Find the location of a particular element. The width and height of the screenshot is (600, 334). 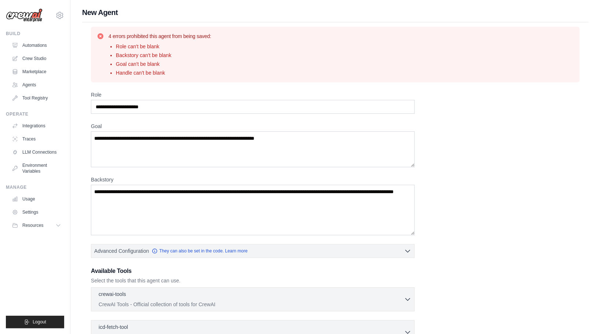

button: Resources is located at coordinates (36, 226).